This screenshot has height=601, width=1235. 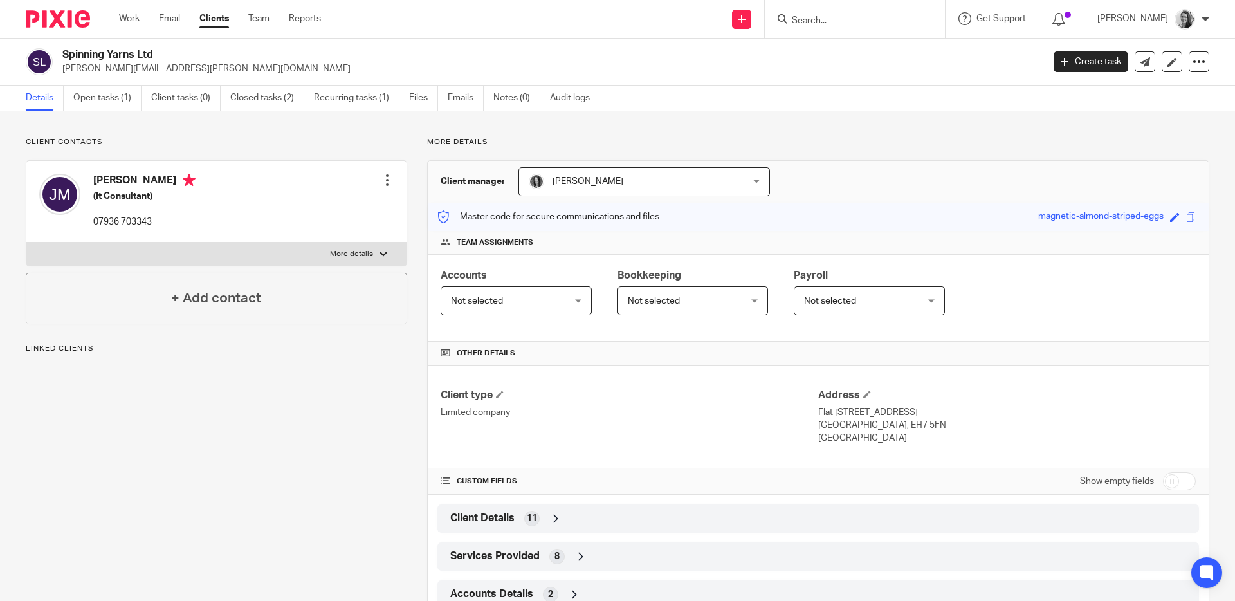 What do you see at coordinates (107, 98) in the screenshot?
I see `a: Open tasks (1)` at bounding box center [107, 98].